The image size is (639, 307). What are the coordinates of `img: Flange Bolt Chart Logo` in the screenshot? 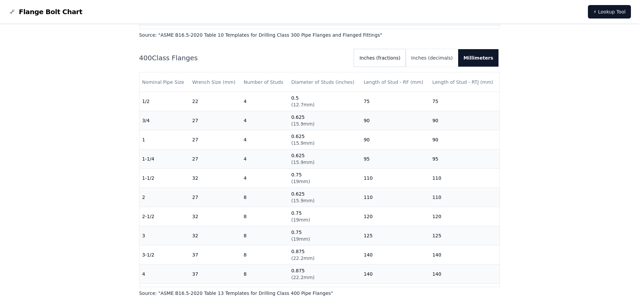 It's located at (12, 12).